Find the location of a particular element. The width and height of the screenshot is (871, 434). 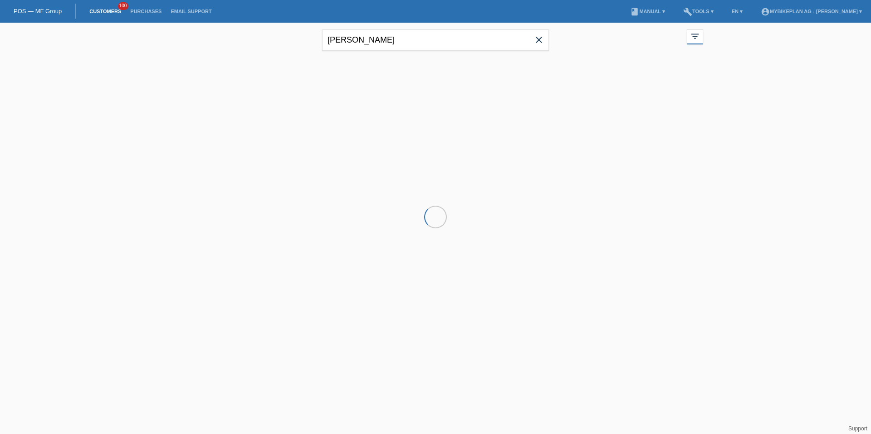

i: filter_list is located at coordinates (695, 36).